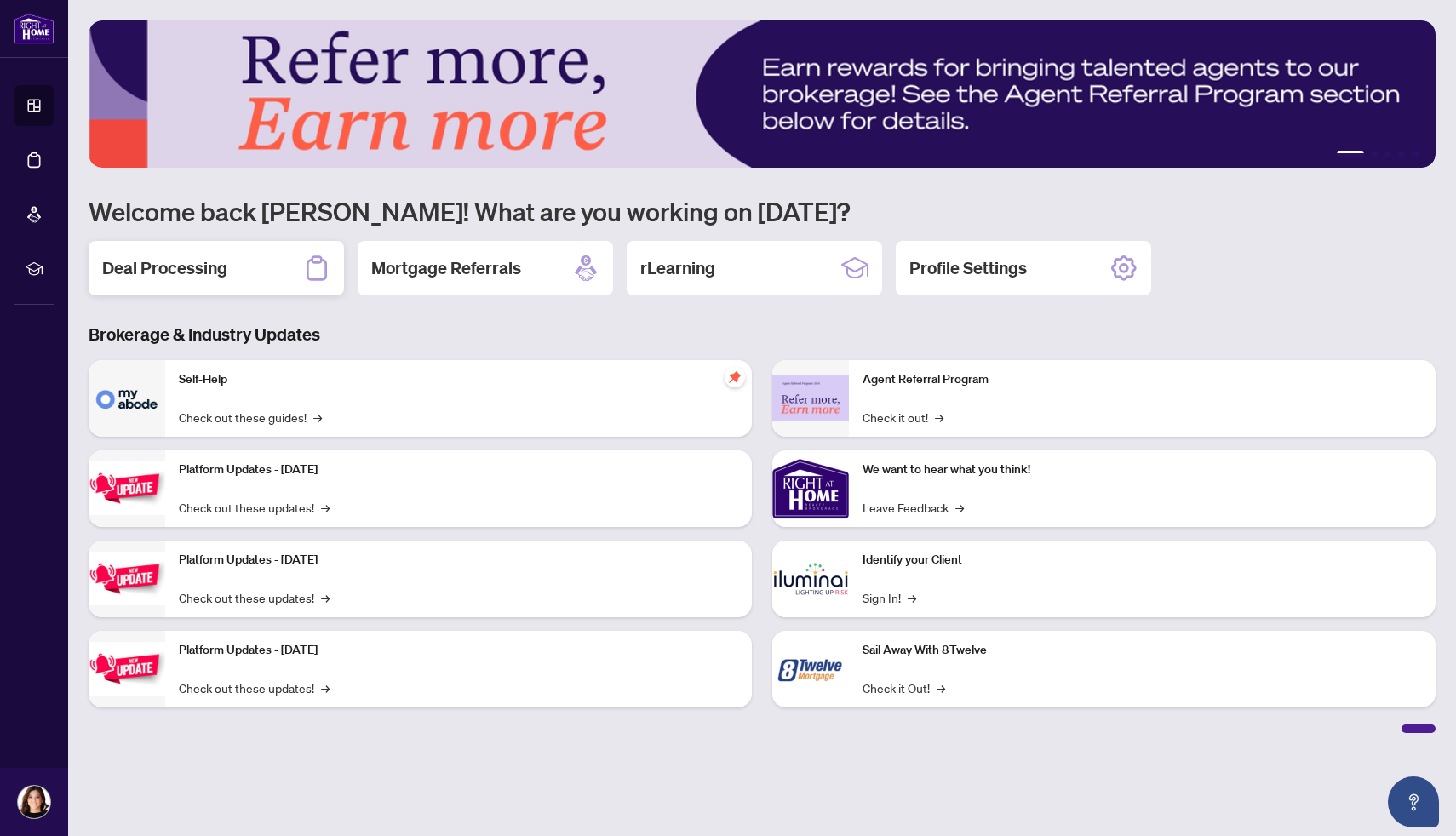 This screenshot has width=1456, height=836. I want to click on a: Sign In!→, so click(889, 597).